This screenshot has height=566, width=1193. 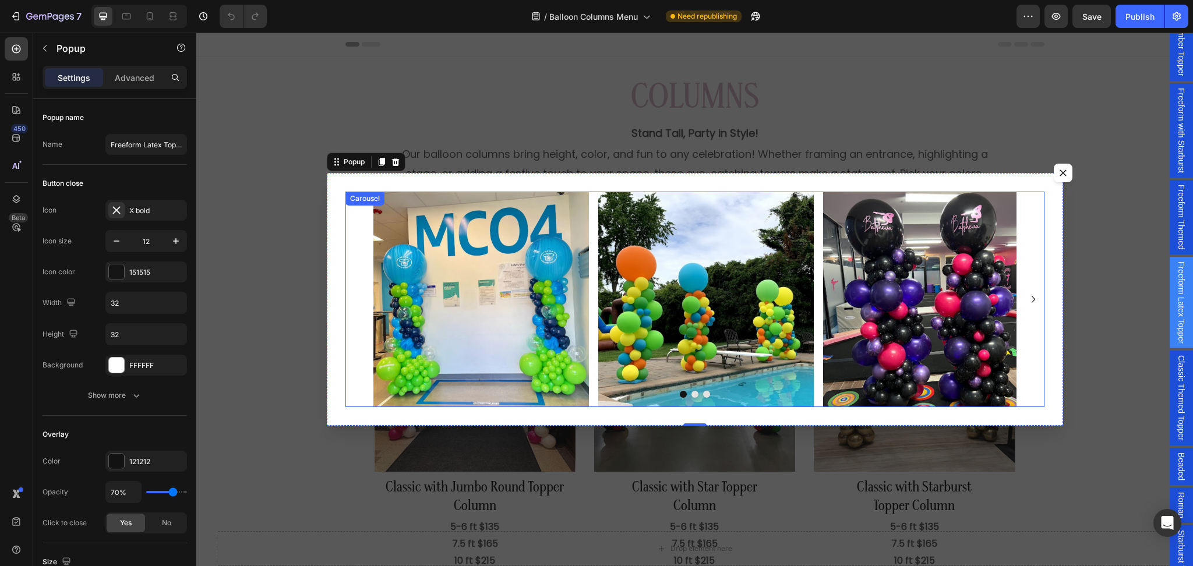 I want to click on span: Need republishing, so click(x=707, y=16).